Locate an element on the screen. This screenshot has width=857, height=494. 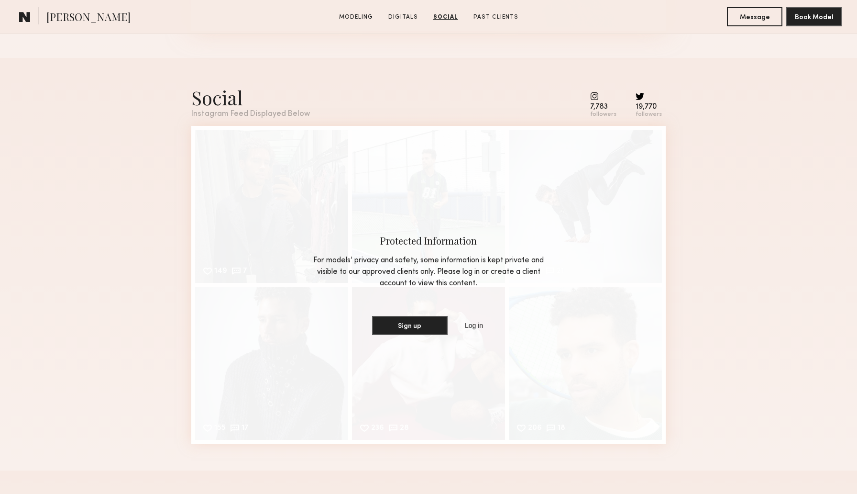
a: Social is located at coordinates (446, 17).